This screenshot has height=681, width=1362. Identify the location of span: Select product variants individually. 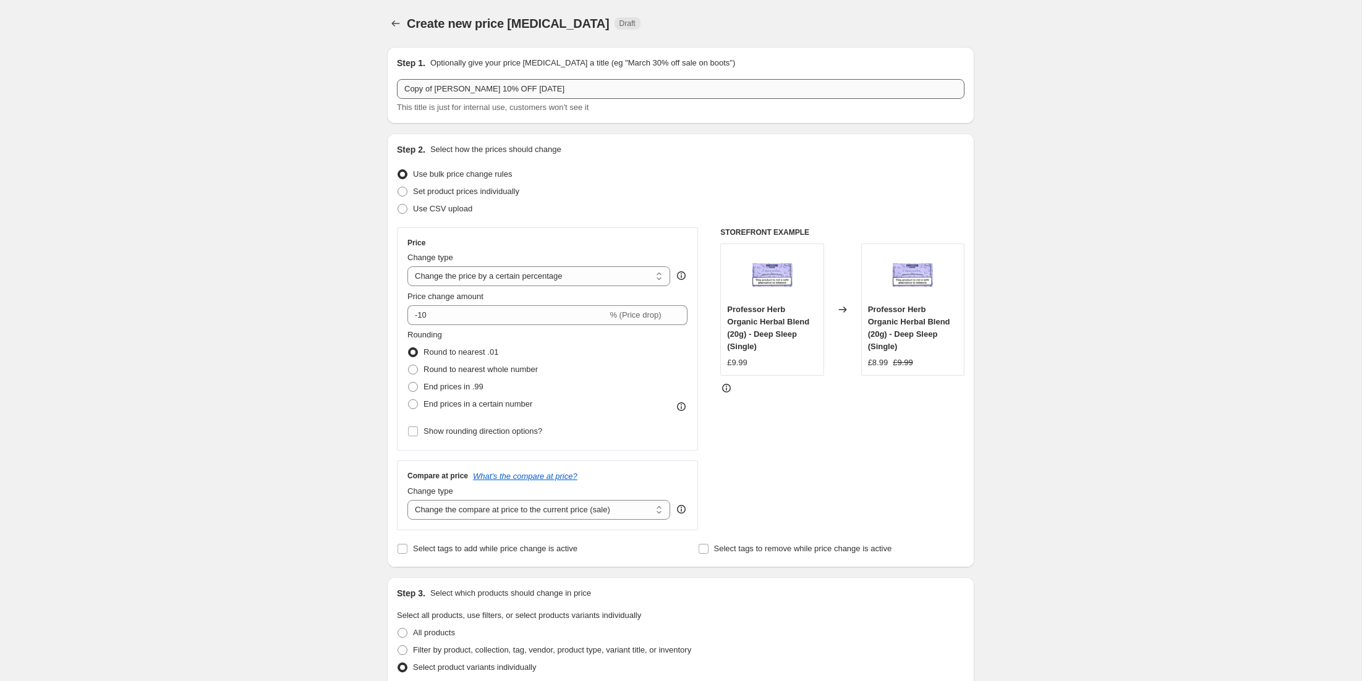
(474, 667).